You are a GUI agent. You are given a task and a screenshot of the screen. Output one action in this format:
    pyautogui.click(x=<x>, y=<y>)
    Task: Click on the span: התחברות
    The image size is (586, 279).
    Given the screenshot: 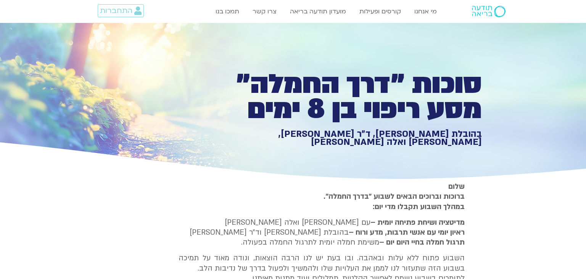 What is the action you would take?
    pyautogui.click(x=116, y=11)
    